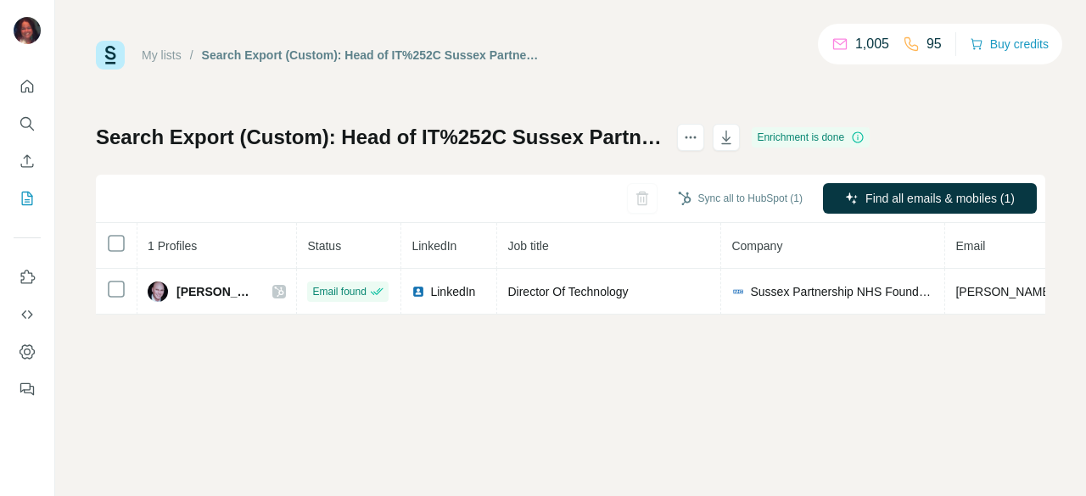 The image size is (1086, 496). I want to click on span: Find all emails & mobiles (1), so click(940, 198).